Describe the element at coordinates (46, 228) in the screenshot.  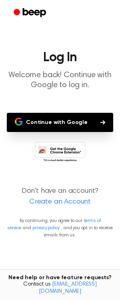
I see `a: privacy policy` at that location.